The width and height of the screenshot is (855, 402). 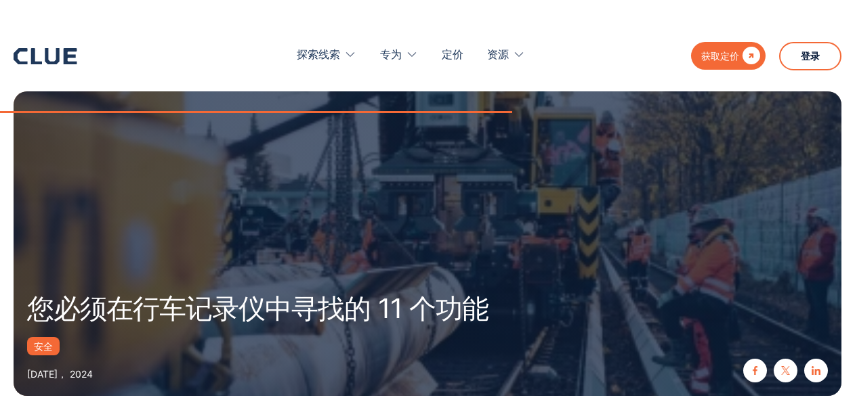 I want to click on a: 获取定价, so click(x=728, y=56).